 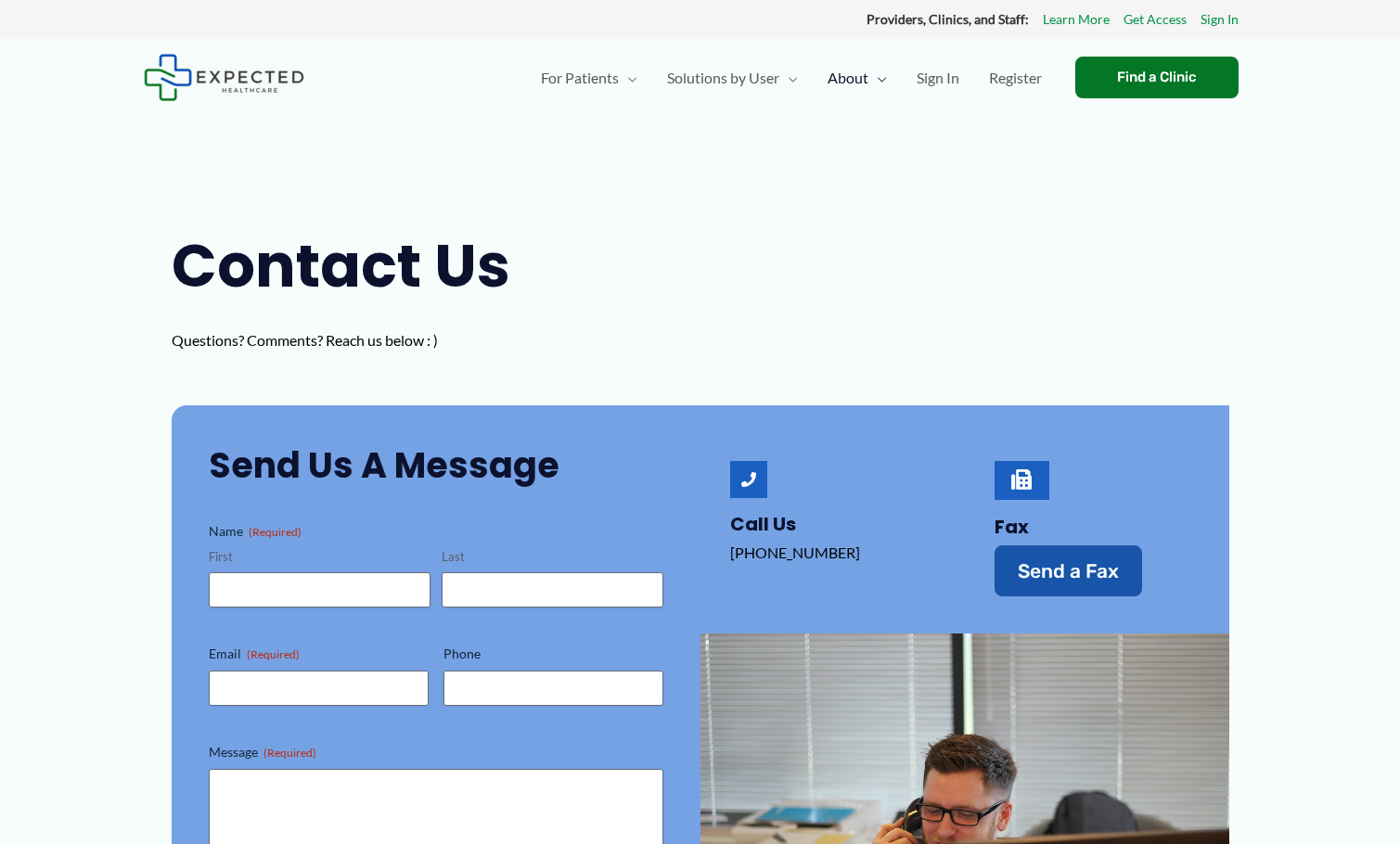 I want to click on a: Find a Clinic, so click(x=1157, y=77).